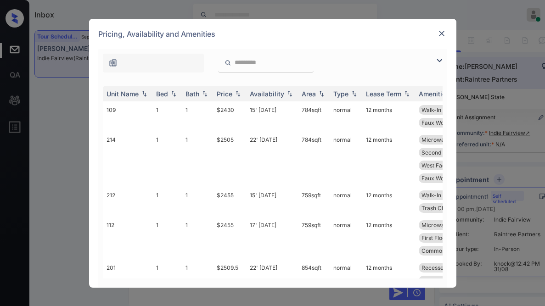 This screenshot has width=545, height=306. What do you see at coordinates (447, 251) in the screenshot?
I see `span: Common Area Pla...` at bounding box center [447, 251].